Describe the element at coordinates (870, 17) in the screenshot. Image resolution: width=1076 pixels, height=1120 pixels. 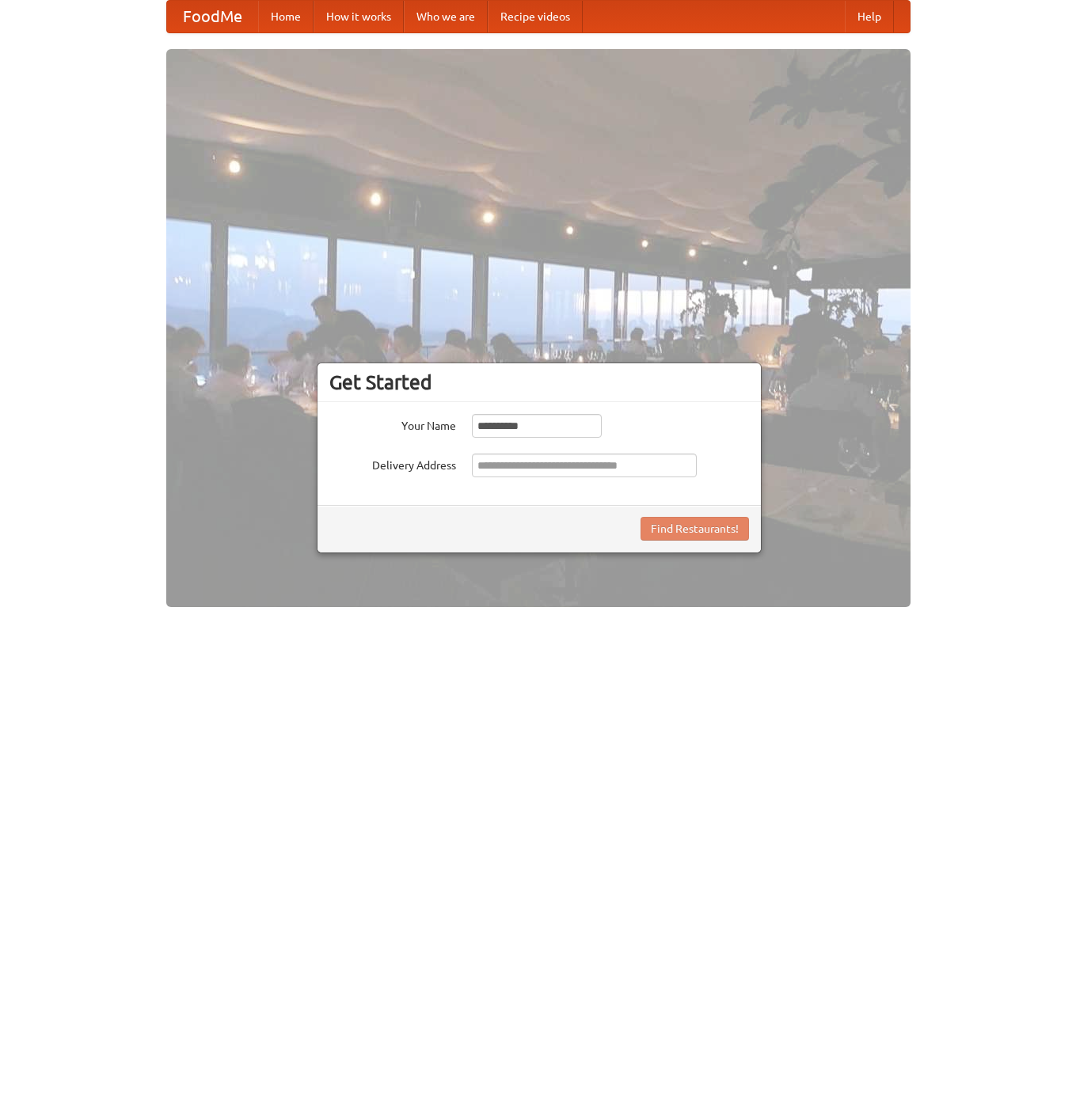
I see `a: Help` at that location.